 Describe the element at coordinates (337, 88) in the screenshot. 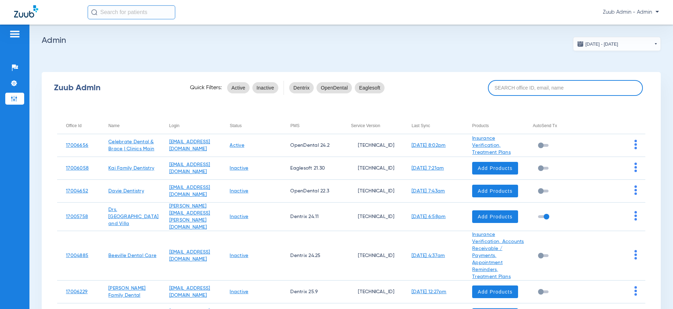

I see `mat-chip-listbox: pms-filters` at that location.